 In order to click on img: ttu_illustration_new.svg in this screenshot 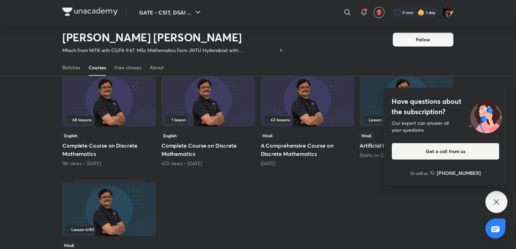, I will do `click(486, 115)`.